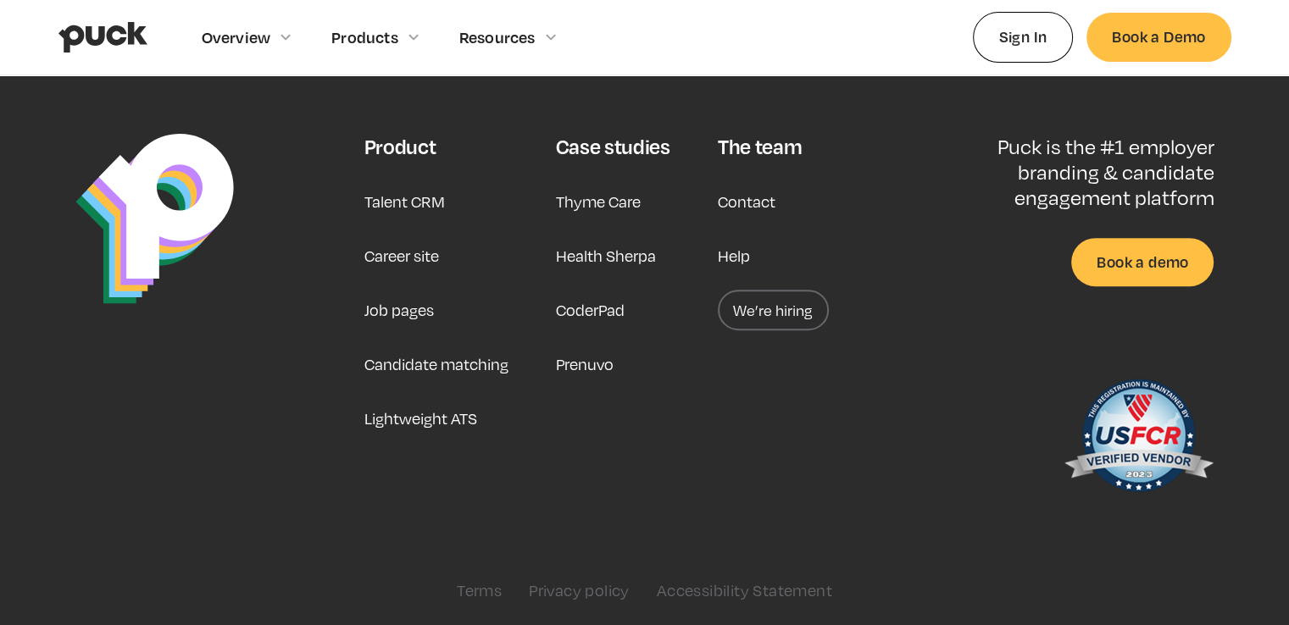 The image size is (1289, 625). Describe the element at coordinates (236, 37) in the screenshot. I see `div: Overview` at that location.